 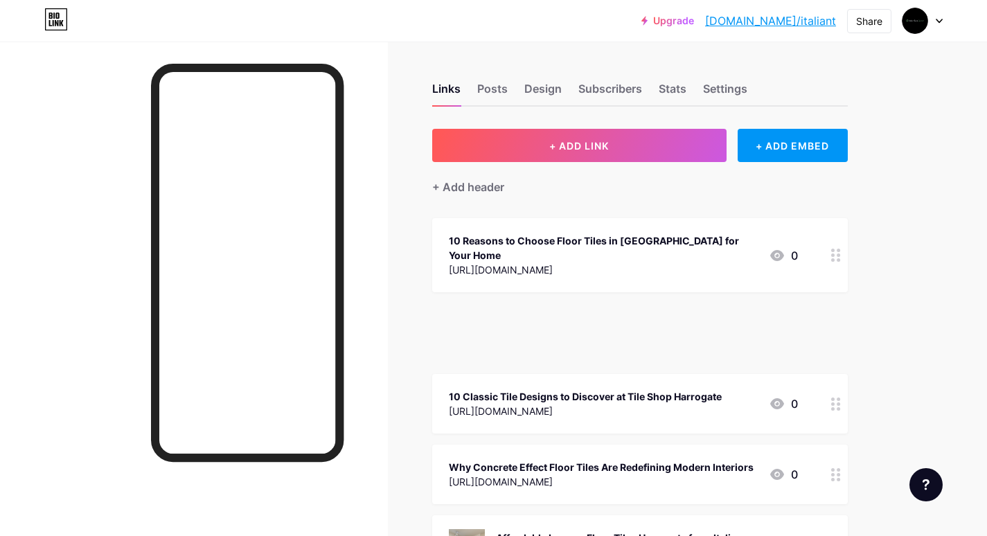 I want to click on div: Links, so click(x=446, y=93).